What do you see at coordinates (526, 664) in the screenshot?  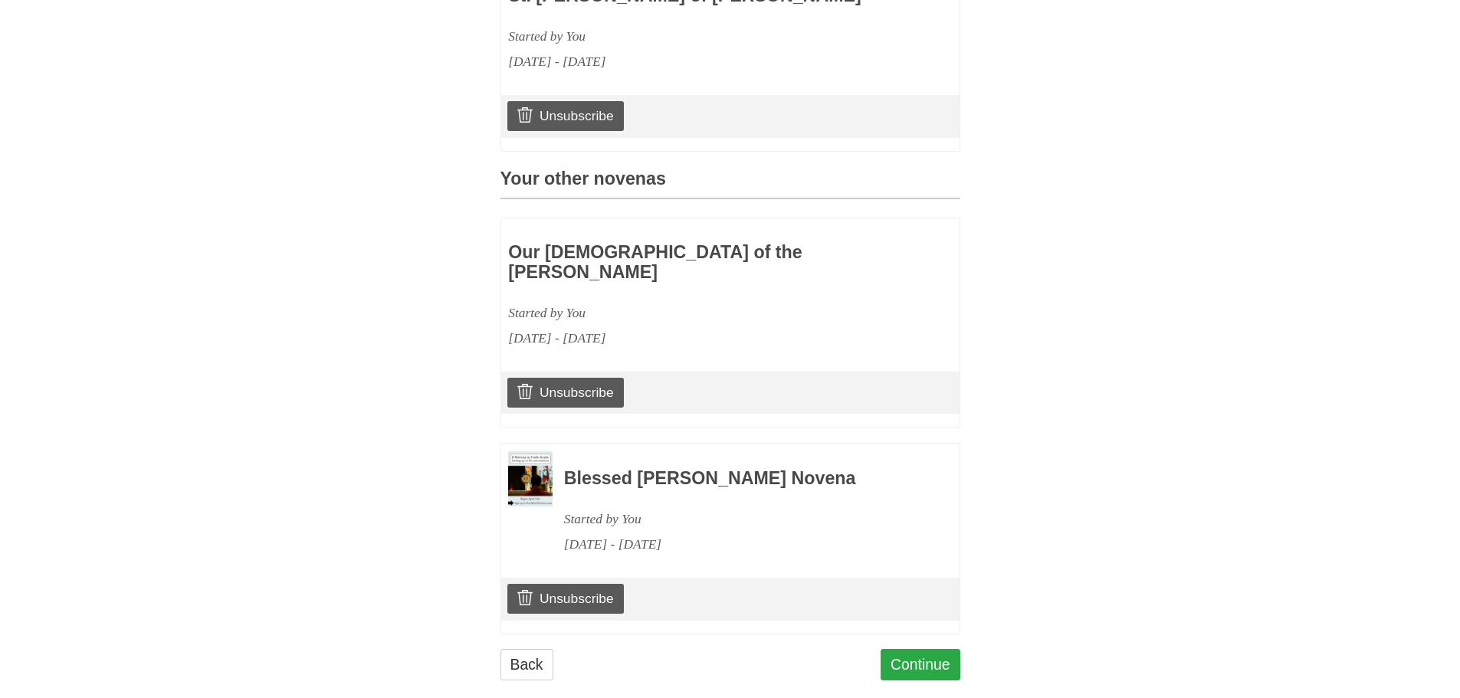 I see `a: Back` at bounding box center [526, 664].